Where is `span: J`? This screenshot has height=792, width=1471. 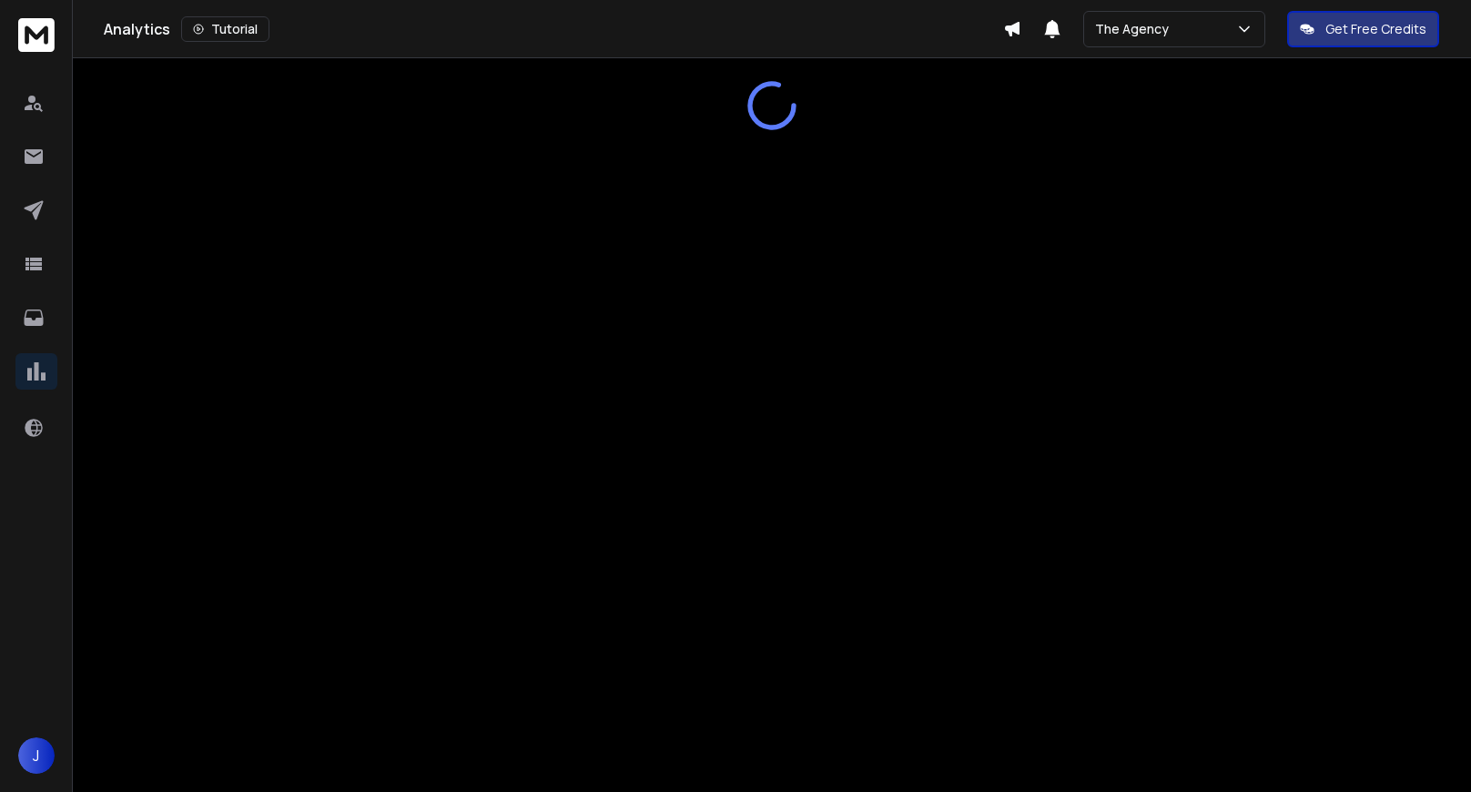 span: J is located at coordinates (36, 755).